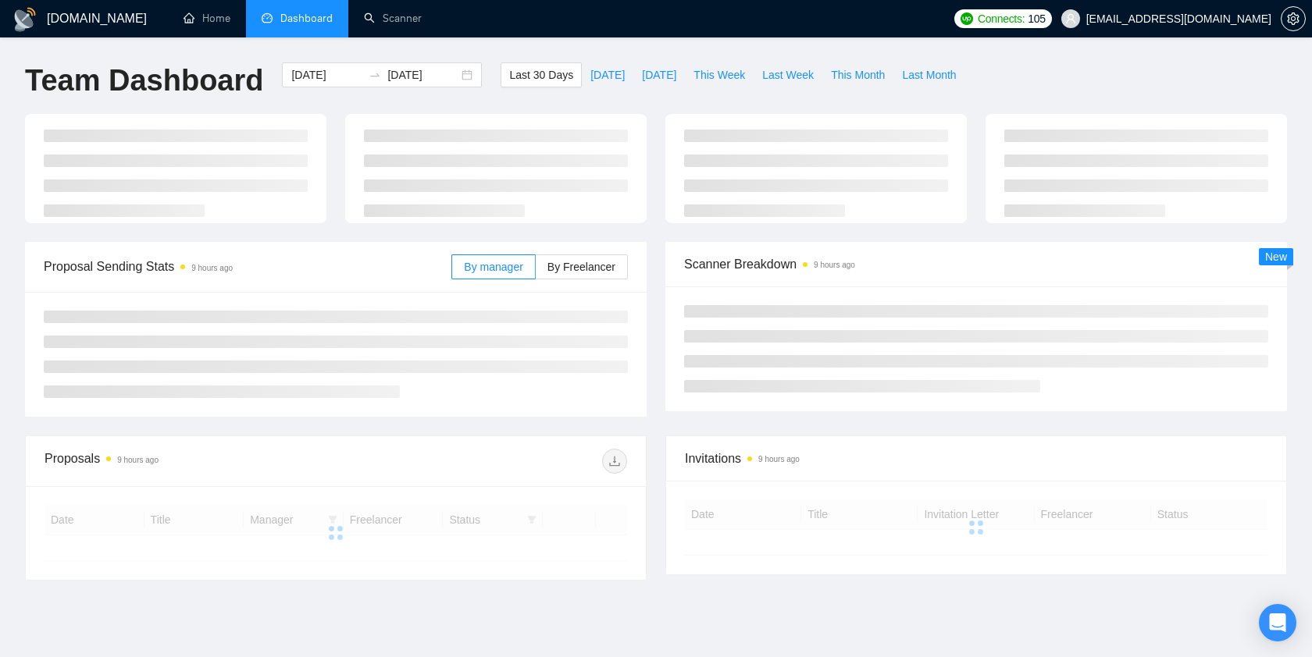 The height and width of the screenshot is (657, 1312). I want to click on span: setting, so click(1293, 19).